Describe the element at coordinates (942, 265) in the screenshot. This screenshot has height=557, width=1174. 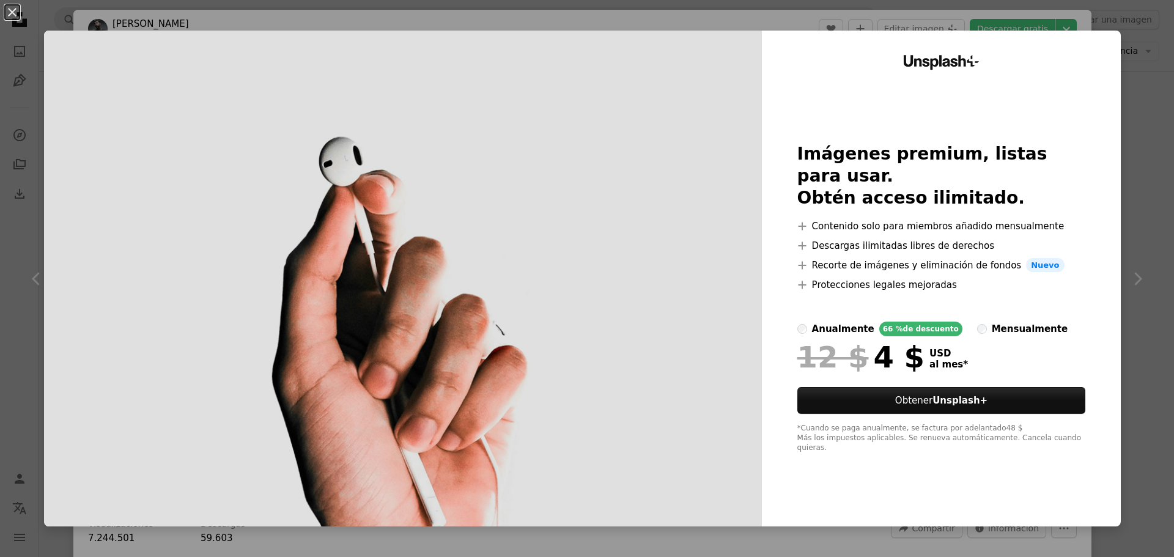
I see `li: Recorte de imágenes y eliminación de fondos` at that location.